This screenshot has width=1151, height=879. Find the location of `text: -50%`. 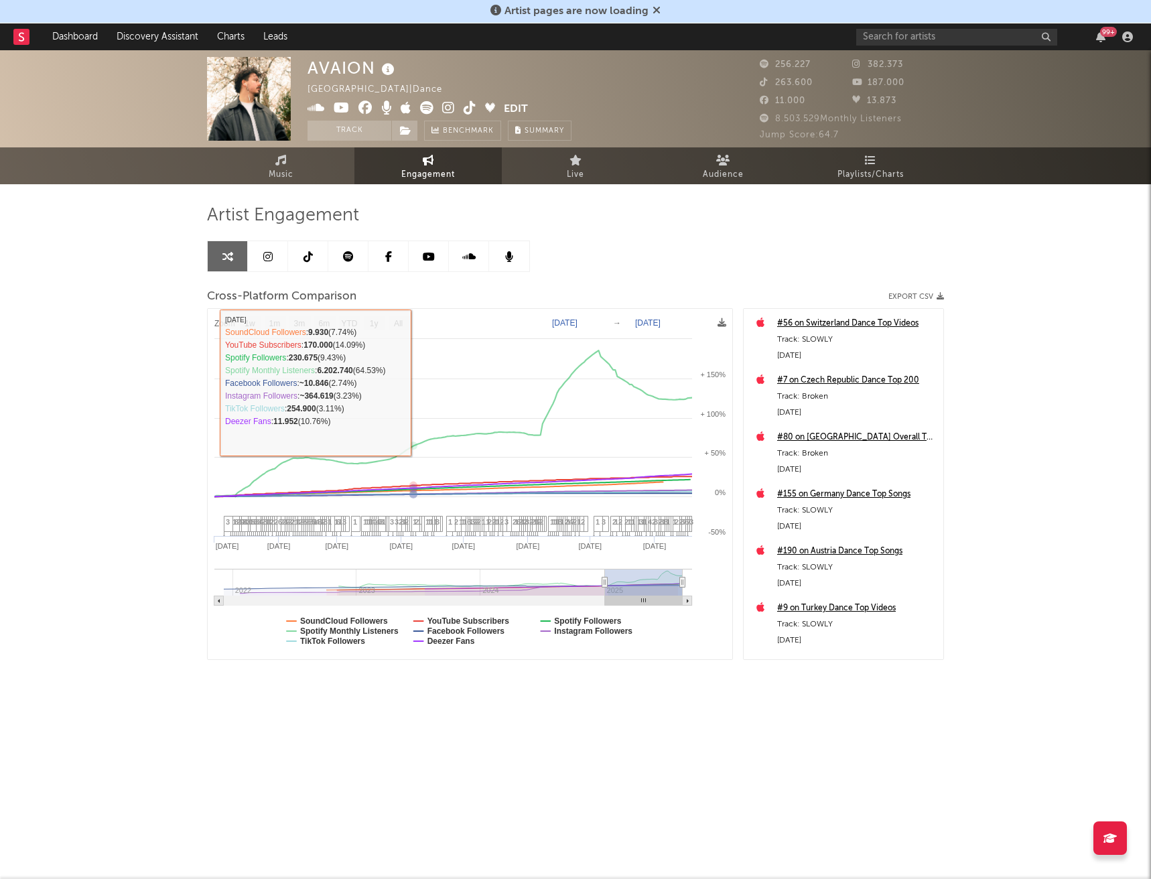

text: -50% is located at coordinates (717, 532).